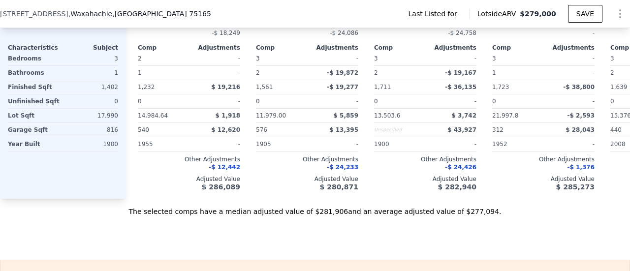 This screenshot has width=630, height=271. What do you see at coordinates (517, 144) in the screenshot?
I see `div: 1952` at bounding box center [517, 144].